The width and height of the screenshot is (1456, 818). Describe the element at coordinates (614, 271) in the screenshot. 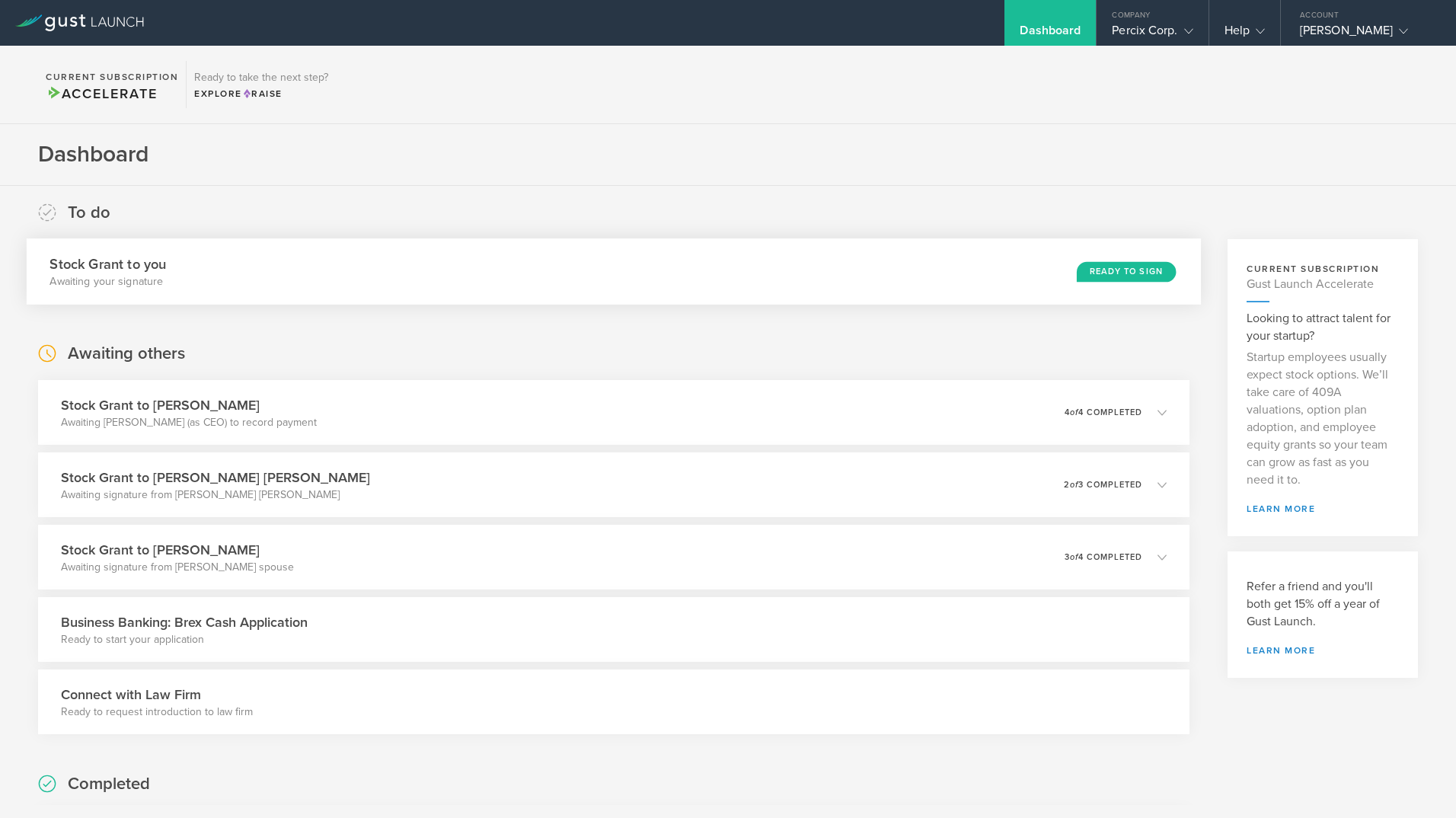

I see `div: Stock Grant to youAwaiting your signatureReady to Sign` at that location.